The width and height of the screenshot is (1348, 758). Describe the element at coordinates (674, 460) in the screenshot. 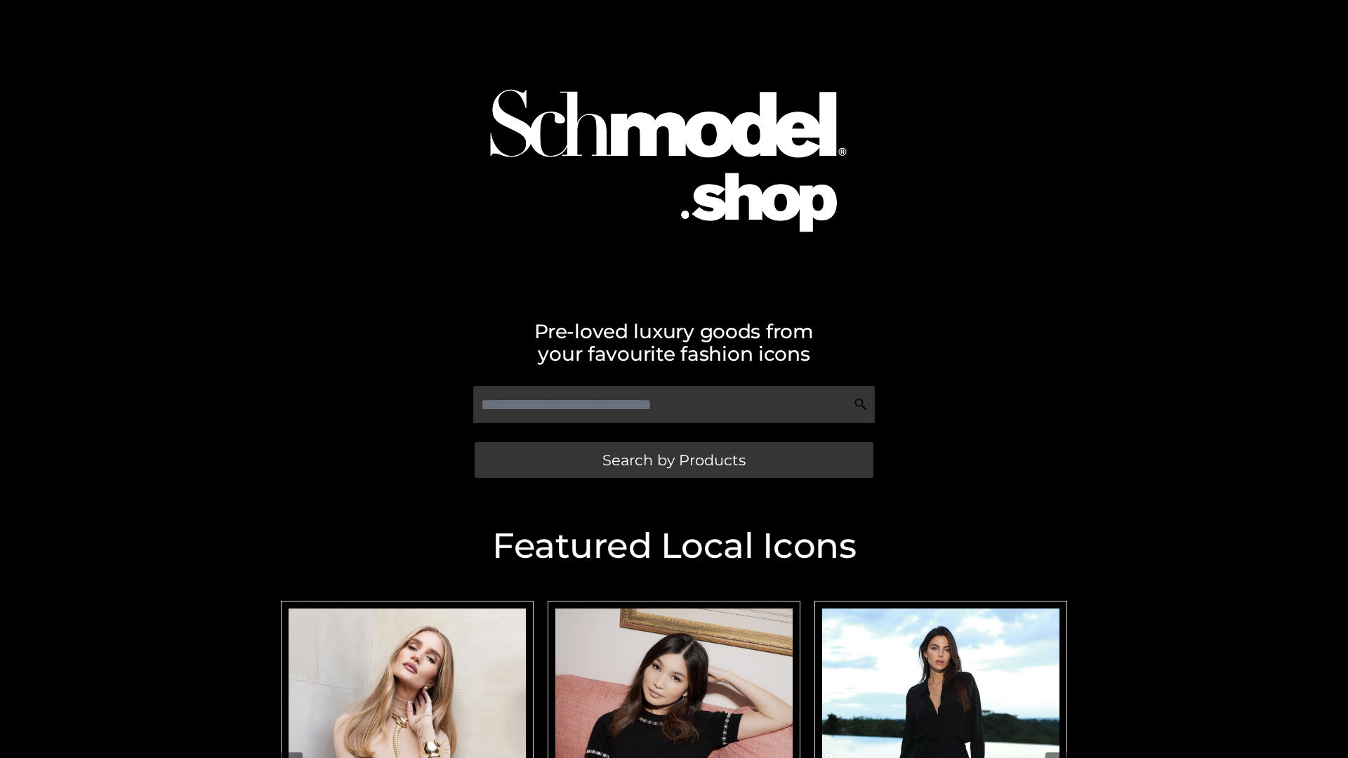

I see `span: Search by Products` at that location.